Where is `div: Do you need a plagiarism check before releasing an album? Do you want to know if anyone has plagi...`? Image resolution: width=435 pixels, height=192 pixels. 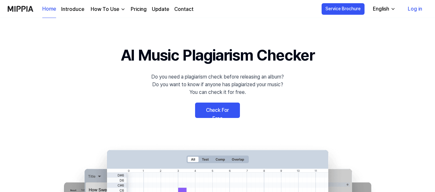
div: Do you need a plagiarism check before releasing an album? Do you want to know if anyone has plagi... is located at coordinates (217, 85).